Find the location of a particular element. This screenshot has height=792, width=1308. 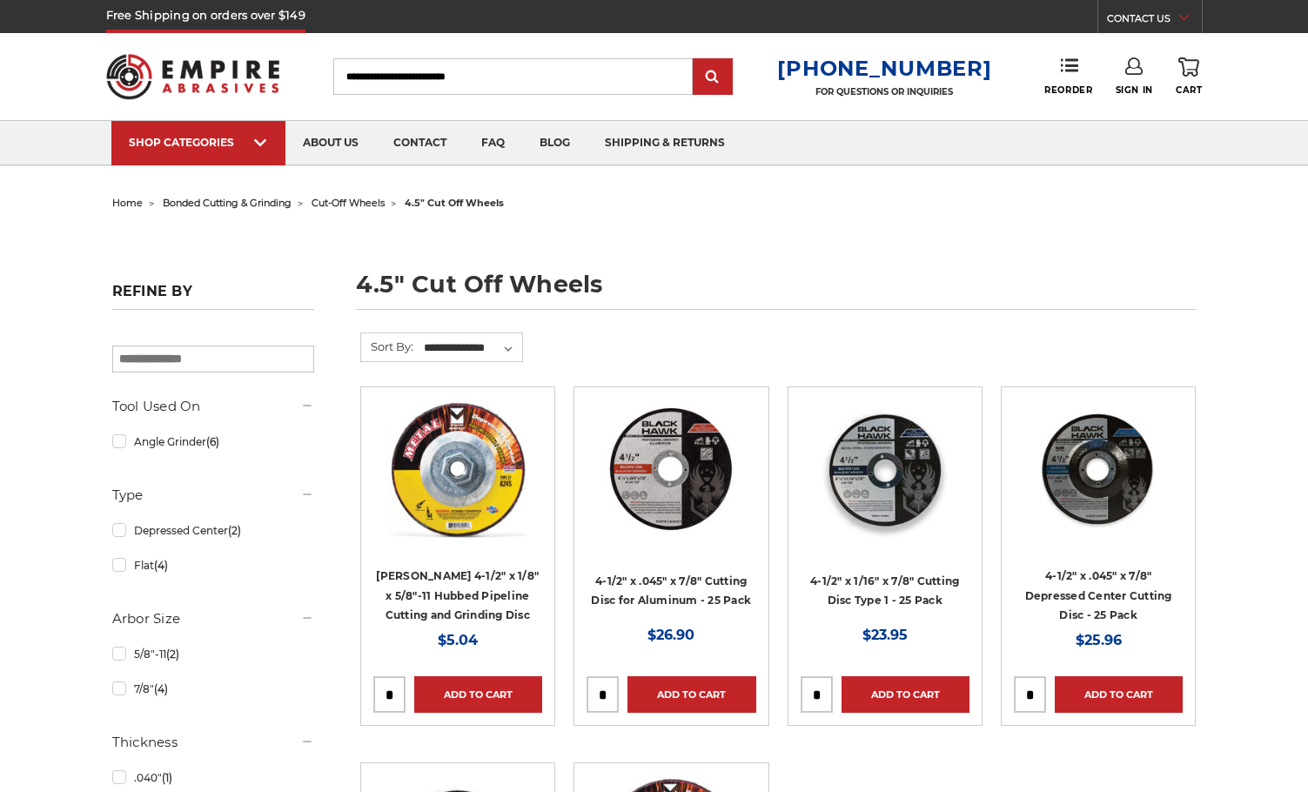

a: Flat(4) is located at coordinates (213, 565).